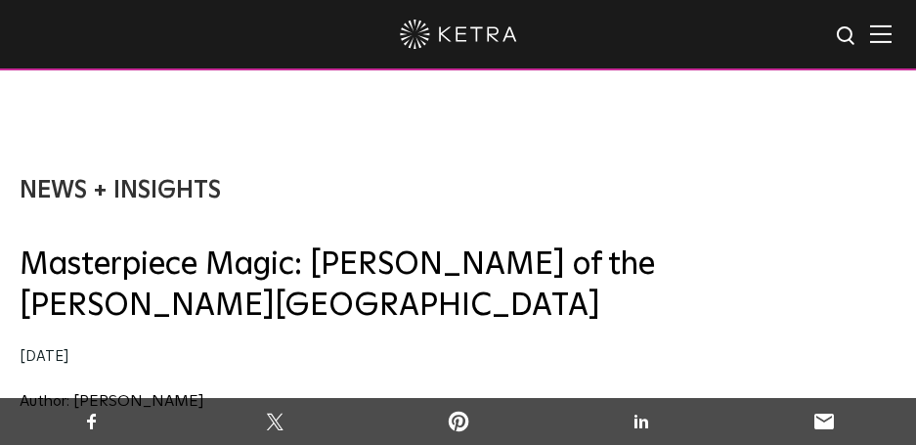 The width and height of the screenshot is (916, 445). I want to click on img: Hamburger%20Nav.svg, so click(881, 33).